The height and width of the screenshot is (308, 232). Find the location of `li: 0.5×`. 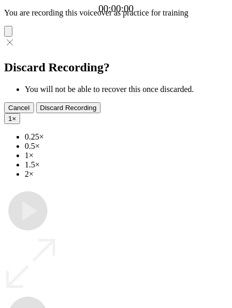

li: 0.5× is located at coordinates (126, 146).